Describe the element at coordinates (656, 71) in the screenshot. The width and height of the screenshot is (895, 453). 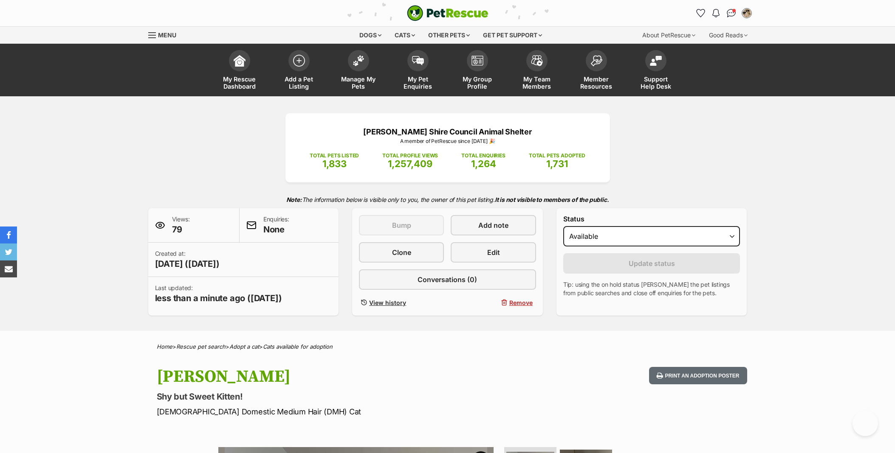
I see `a: Support Help Desk` at that location.